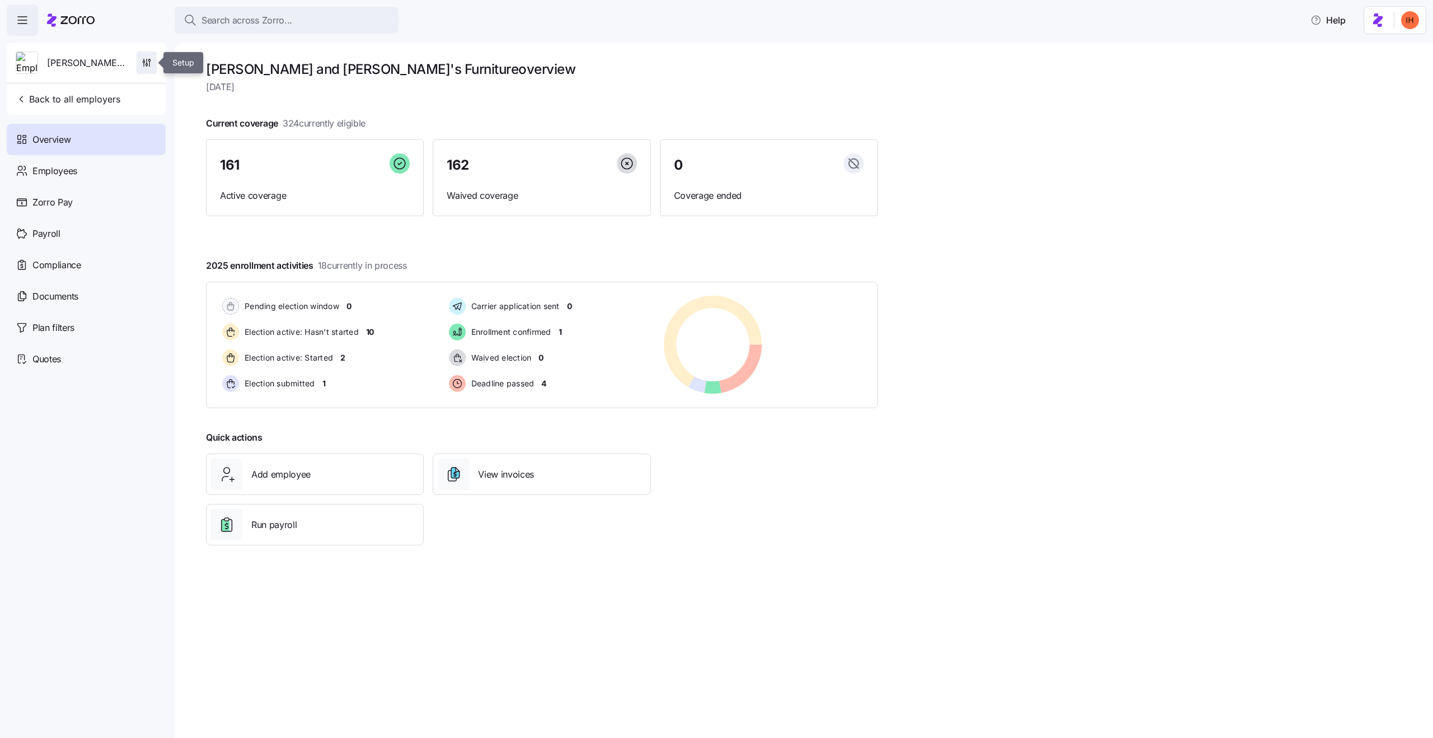 The width and height of the screenshot is (1433, 738). Describe the element at coordinates (287, 20) in the screenshot. I see `button: Search across Zorro...` at that location.